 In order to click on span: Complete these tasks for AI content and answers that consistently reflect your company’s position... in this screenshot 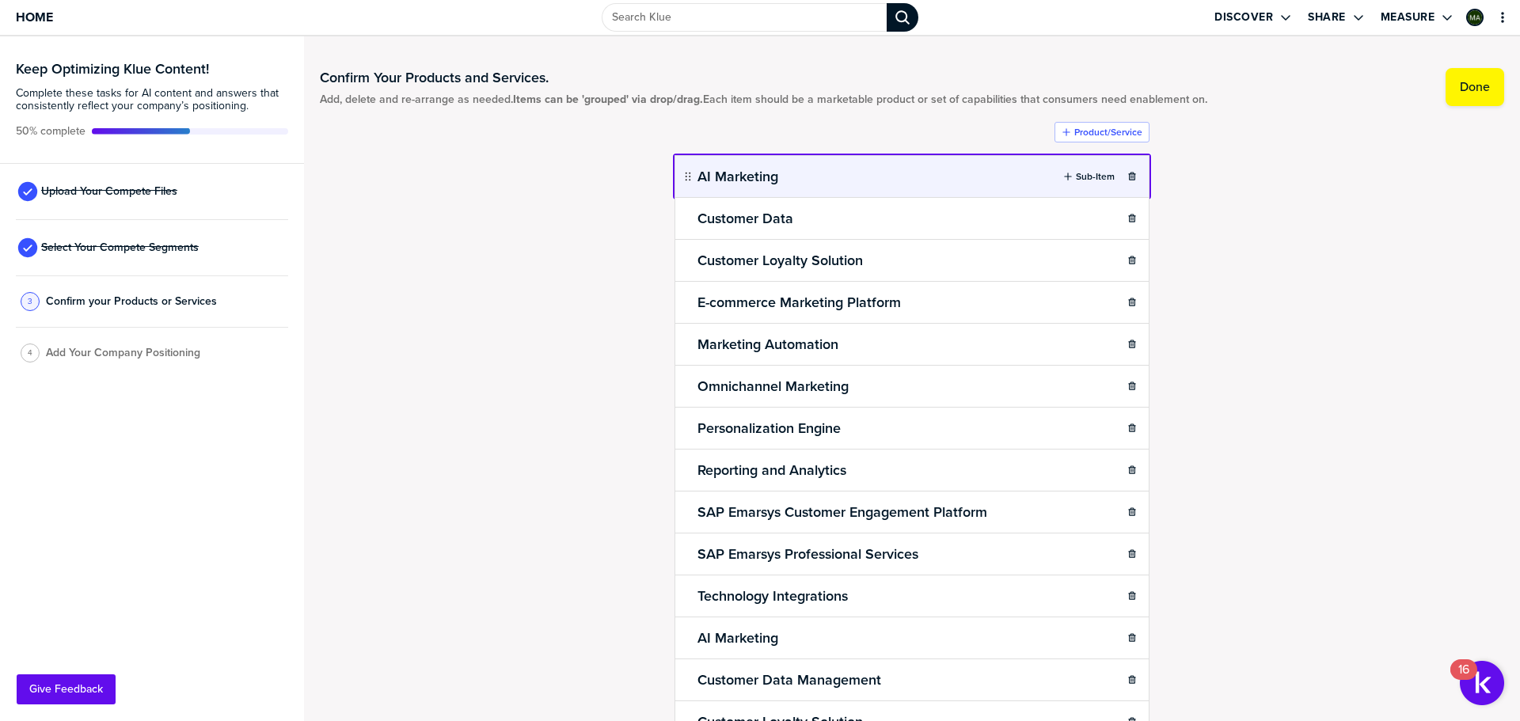, I will do `click(152, 100)`.